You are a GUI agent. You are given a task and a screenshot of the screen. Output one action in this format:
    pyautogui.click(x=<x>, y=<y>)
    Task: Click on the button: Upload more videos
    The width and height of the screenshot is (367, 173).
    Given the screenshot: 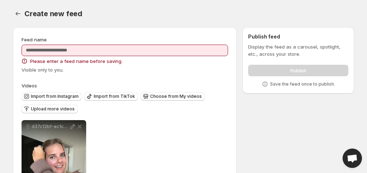 What is the action you would take?
    pyautogui.click(x=50, y=109)
    